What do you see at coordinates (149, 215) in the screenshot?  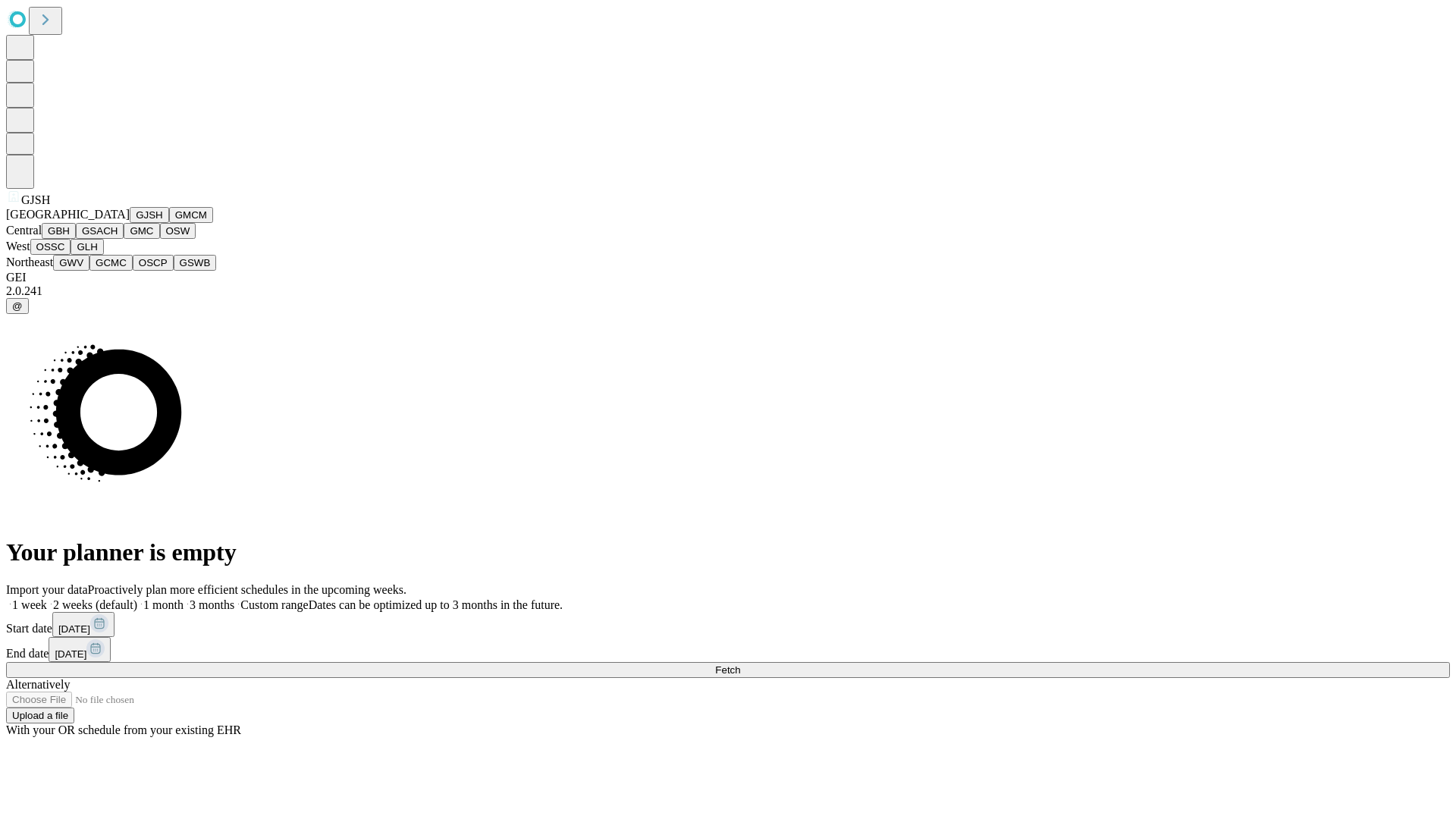 I see `button: GJSH` at bounding box center [149, 215].